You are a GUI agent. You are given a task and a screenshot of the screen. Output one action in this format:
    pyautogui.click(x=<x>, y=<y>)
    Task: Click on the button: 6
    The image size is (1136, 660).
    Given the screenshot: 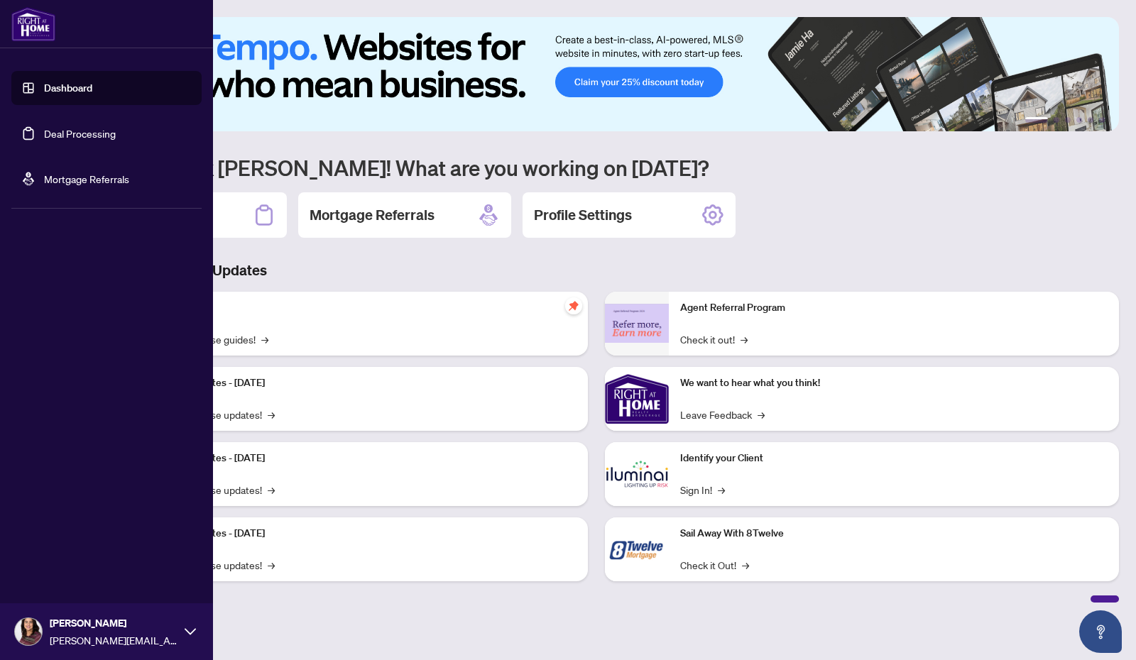 What is the action you would take?
    pyautogui.click(x=1102, y=120)
    